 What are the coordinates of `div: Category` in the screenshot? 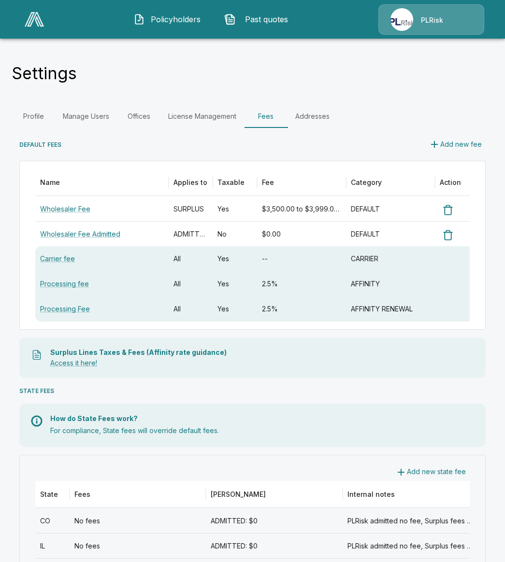 It's located at (366, 182).